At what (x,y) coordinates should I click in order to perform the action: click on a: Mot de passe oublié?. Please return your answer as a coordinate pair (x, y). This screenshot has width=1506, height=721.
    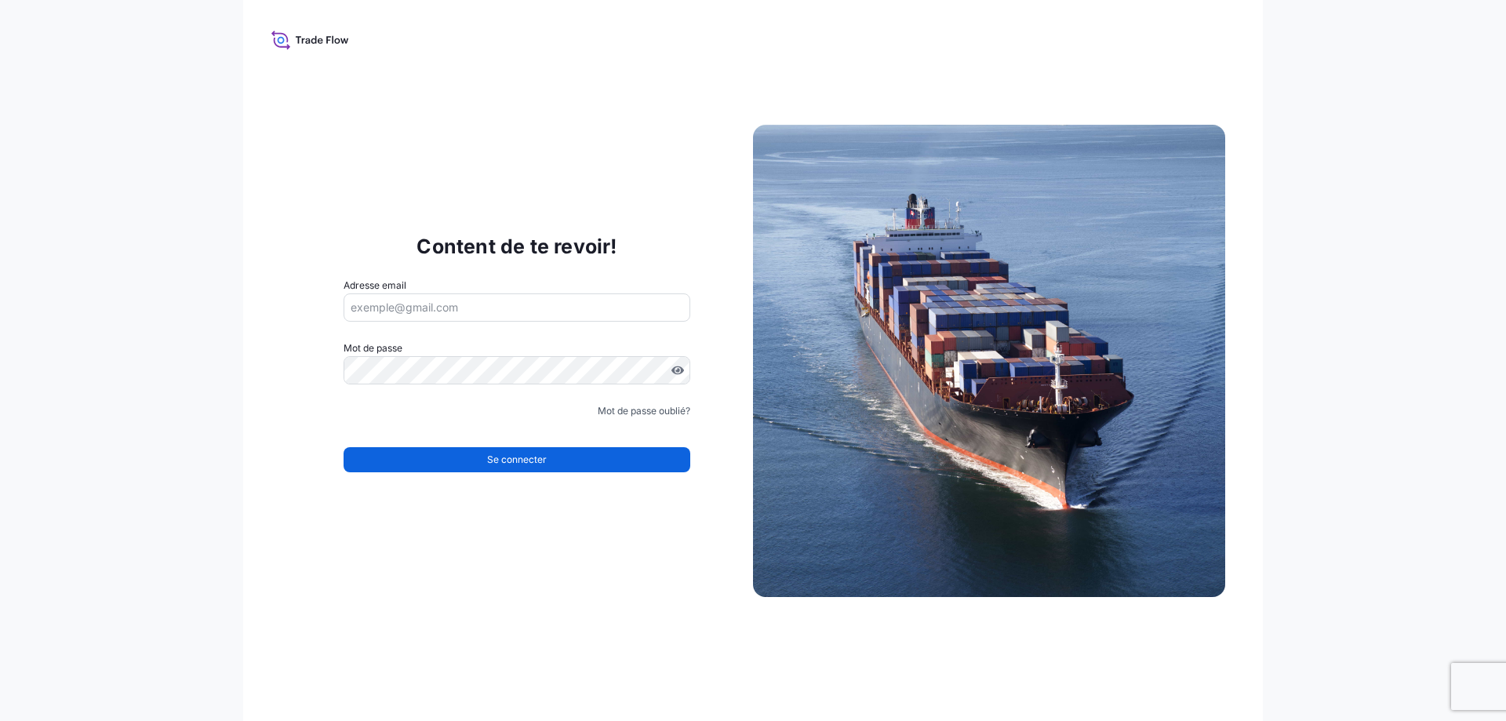
    Looking at the image, I should click on (644, 411).